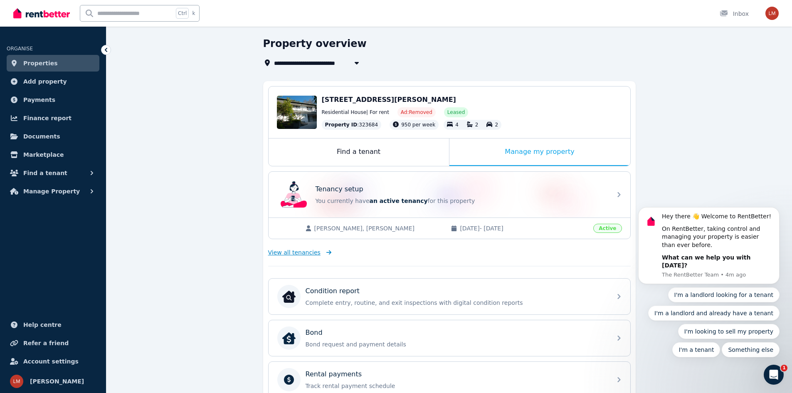 This screenshot has height=393, width=792. I want to click on span: k, so click(193, 13).